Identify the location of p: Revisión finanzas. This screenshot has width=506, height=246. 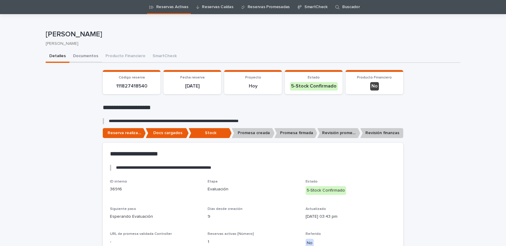
(382, 133).